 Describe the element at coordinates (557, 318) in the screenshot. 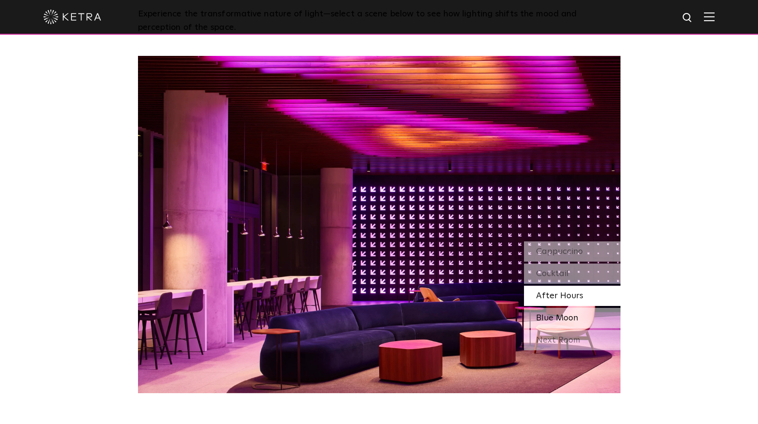

I see `span: Blue Moon` at that location.